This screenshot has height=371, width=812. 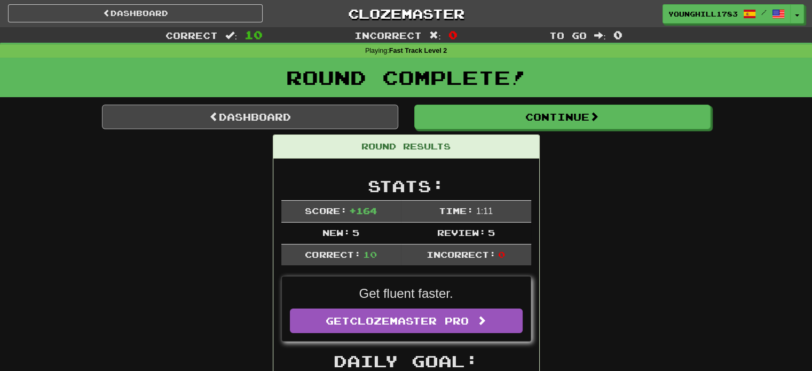 What do you see at coordinates (409, 321) in the screenshot?
I see `span: Clozemaster Pro` at bounding box center [409, 321].